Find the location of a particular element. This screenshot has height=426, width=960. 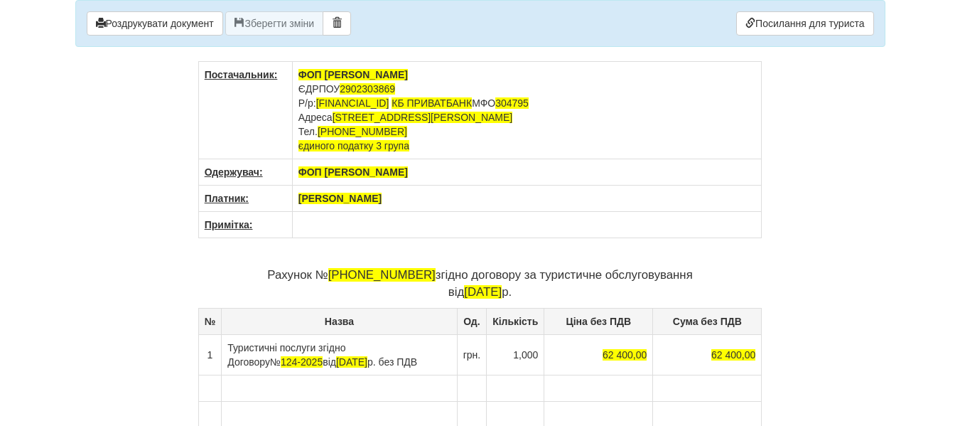

th: Ціна без ПДВ is located at coordinates (598, 320).